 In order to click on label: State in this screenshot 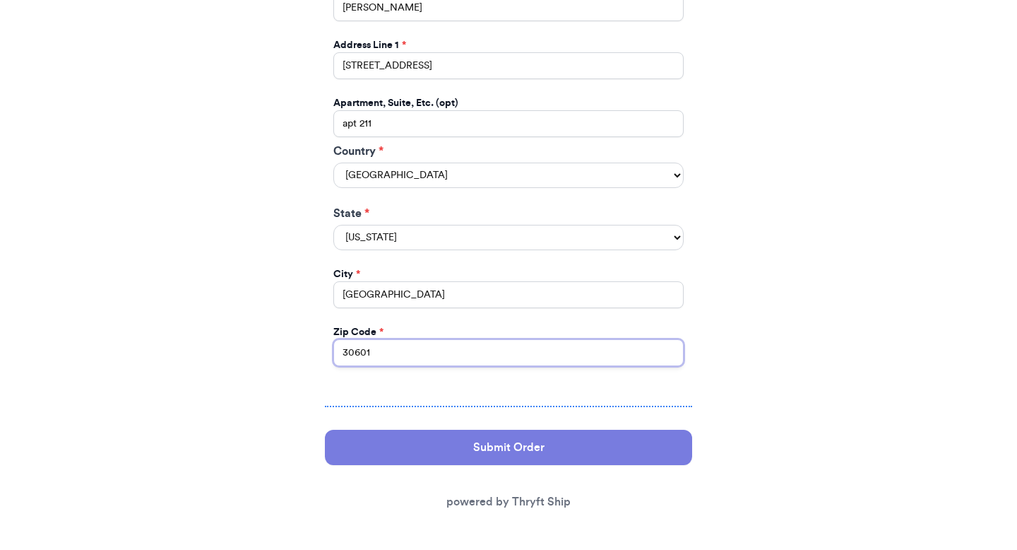, I will do `click(509, 213)`.